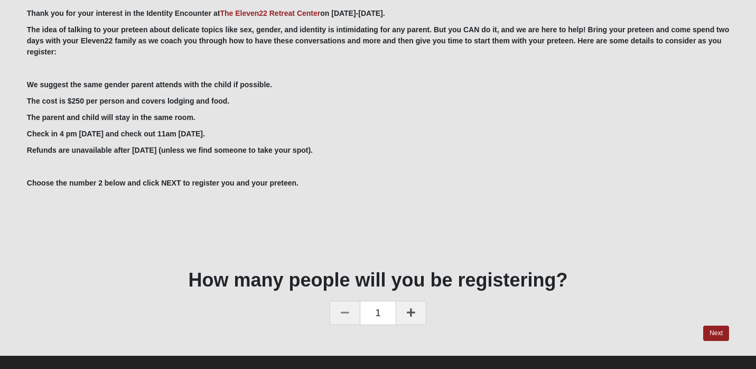 This screenshot has height=369, width=756. I want to click on h1: How many people will you be registering?, so click(378, 280).